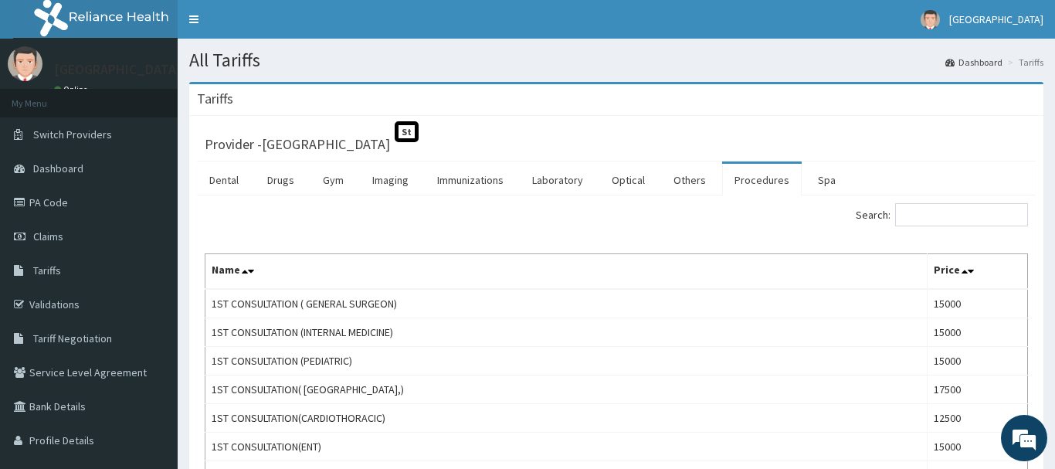  What do you see at coordinates (941, 215) in the screenshot?
I see `label: Search:` at bounding box center [941, 215].